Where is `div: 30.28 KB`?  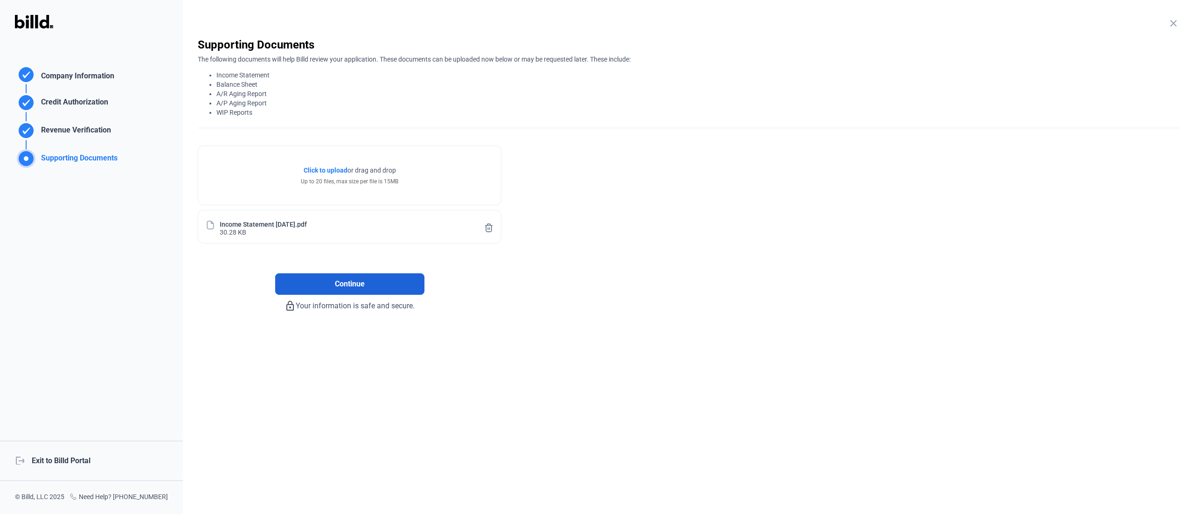 div: 30.28 KB is located at coordinates (233, 231).